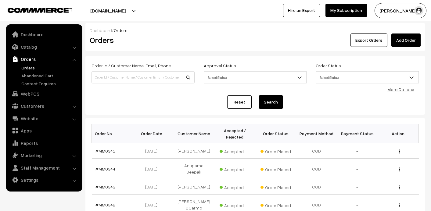  What do you see at coordinates (401, 89) in the screenshot?
I see `a: More Options` at bounding box center [401, 89].